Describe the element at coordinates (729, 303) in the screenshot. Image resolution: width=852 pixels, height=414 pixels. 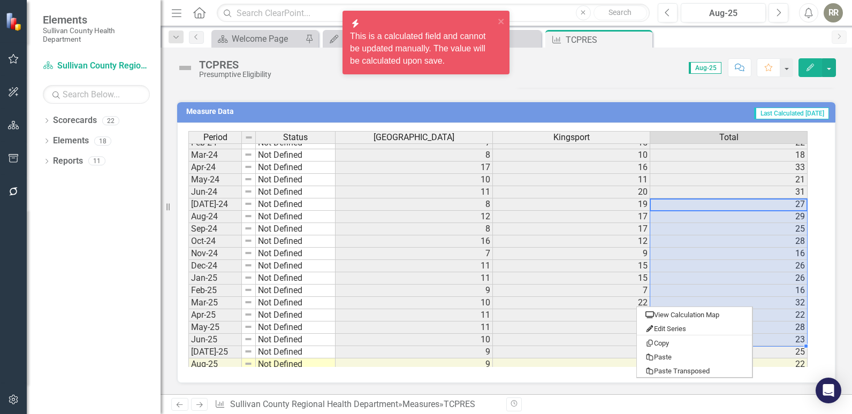
I see `td: 32` at that location.